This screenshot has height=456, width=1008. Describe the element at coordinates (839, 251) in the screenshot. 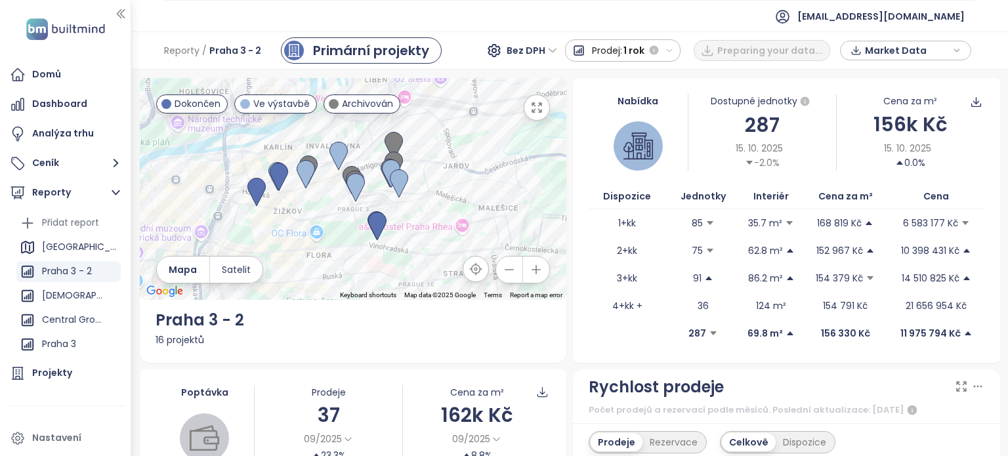

I see `p: 152 967 Kč` at that location.